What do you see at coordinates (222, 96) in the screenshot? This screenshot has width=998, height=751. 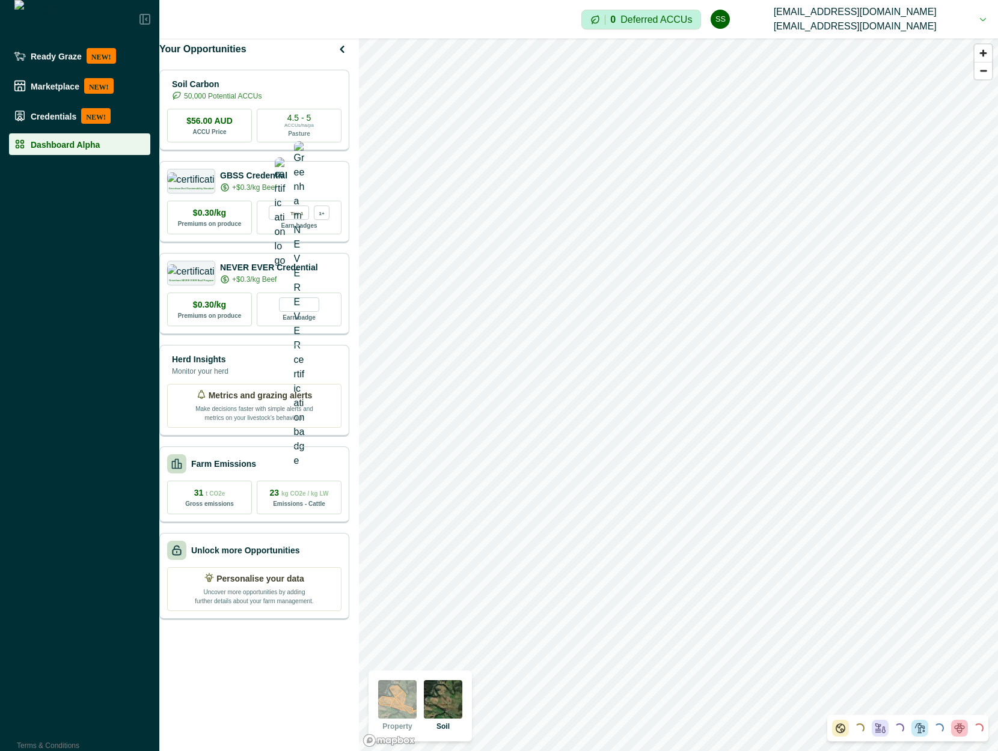 I see `p: 50,000 Potential ACCUs` at bounding box center [222, 96].